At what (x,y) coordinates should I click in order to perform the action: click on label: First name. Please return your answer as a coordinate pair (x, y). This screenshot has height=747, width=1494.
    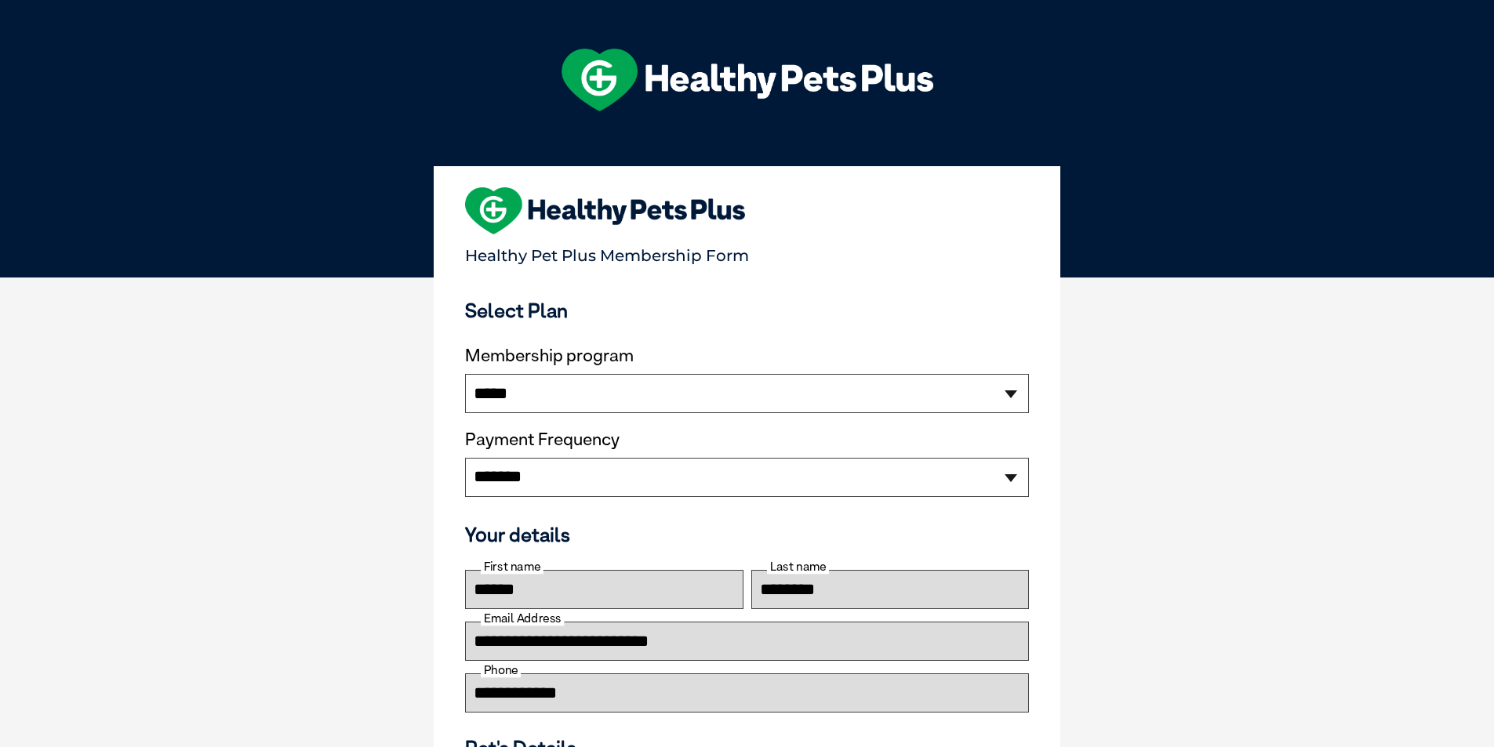
    Looking at the image, I should click on (512, 567).